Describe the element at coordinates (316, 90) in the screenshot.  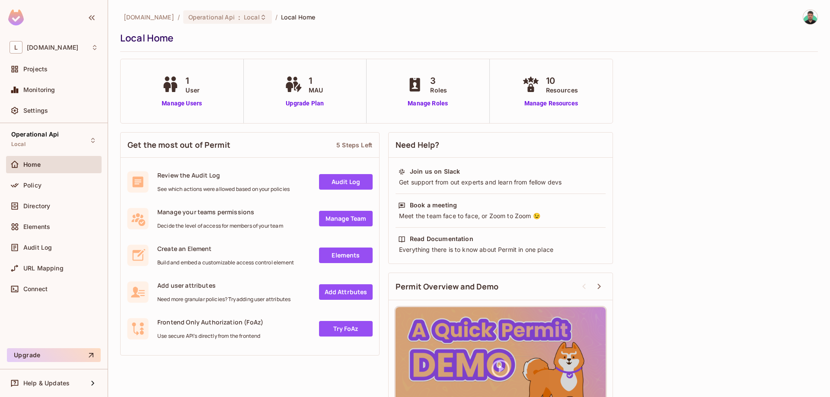
I see `span: MAU` at that location.